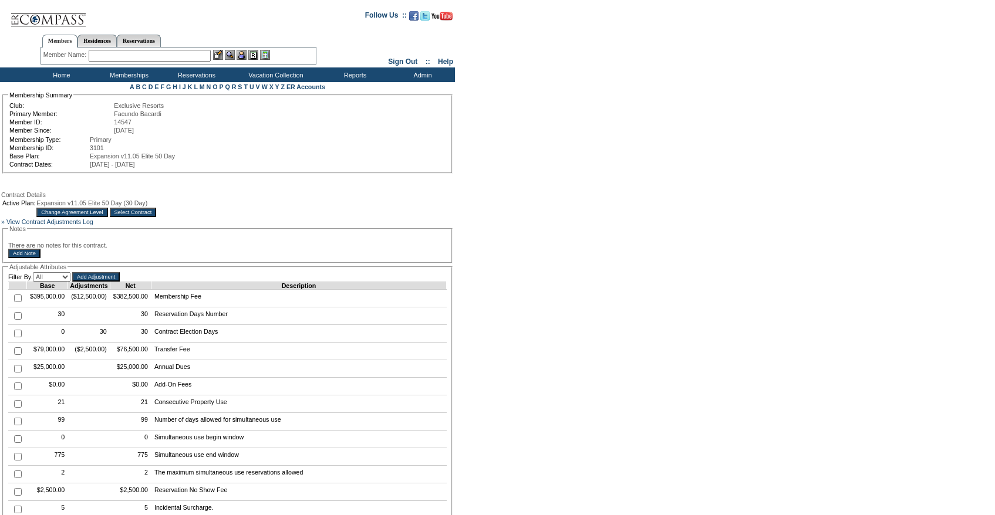 The width and height of the screenshot is (995, 515). Describe the element at coordinates (61, 114) in the screenshot. I see `td: Primary Member:` at that location.